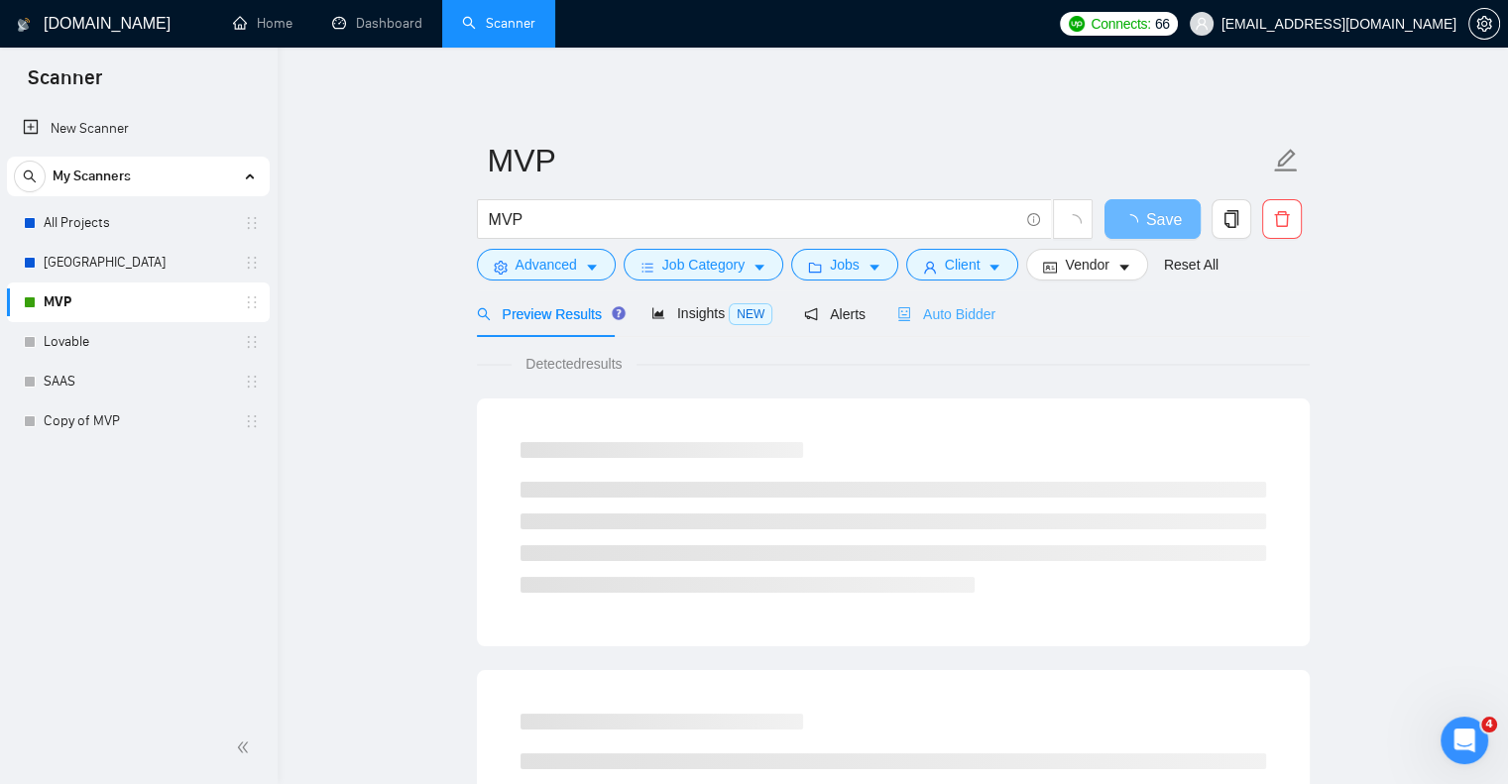 The width and height of the screenshot is (1508, 784). I want to click on span: Vendor, so click(1087, 265).